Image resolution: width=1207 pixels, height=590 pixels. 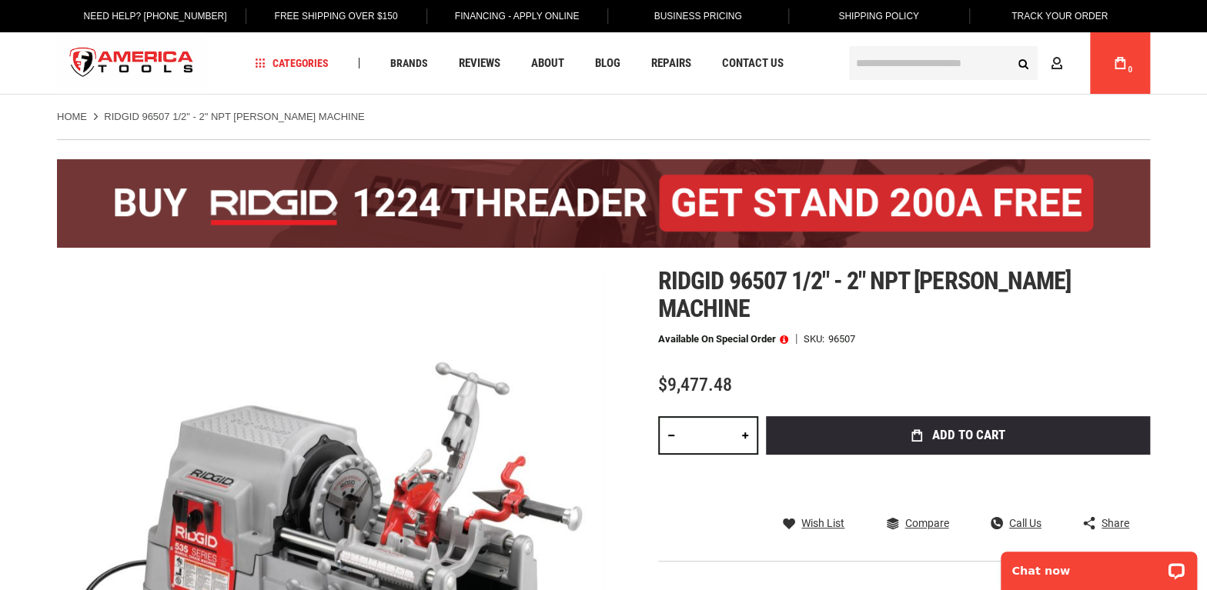 What do you see at coordinates (671, 63) in the screenshot?
I see `a: Repairs` at bounding box center [671, 63].